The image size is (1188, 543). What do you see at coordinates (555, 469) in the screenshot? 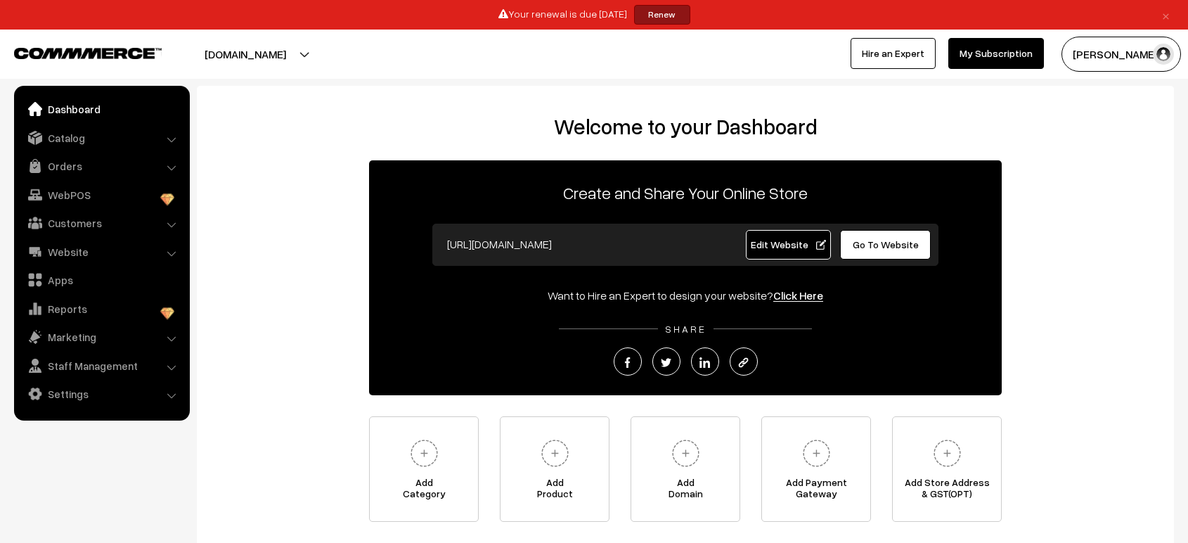
I see `a: AddProduct` at bounding box center [555, 469].